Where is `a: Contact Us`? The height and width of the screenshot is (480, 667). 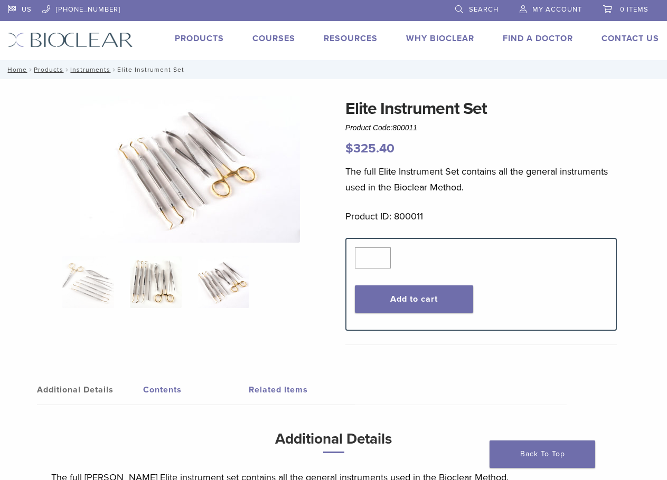
a: Contact Us is located at coordinates (630, 39).